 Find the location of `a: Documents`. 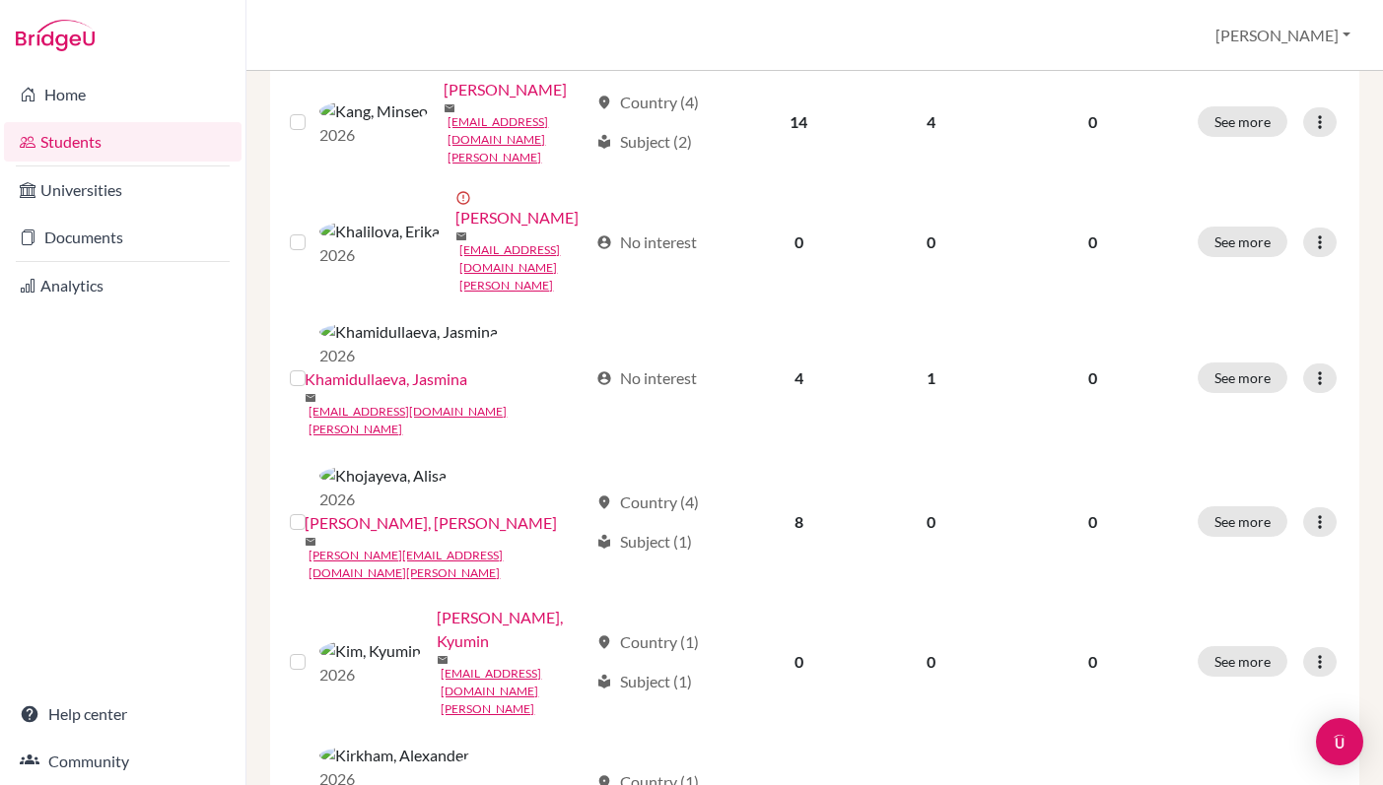

a: Documents is located at coordinates (122, 238).